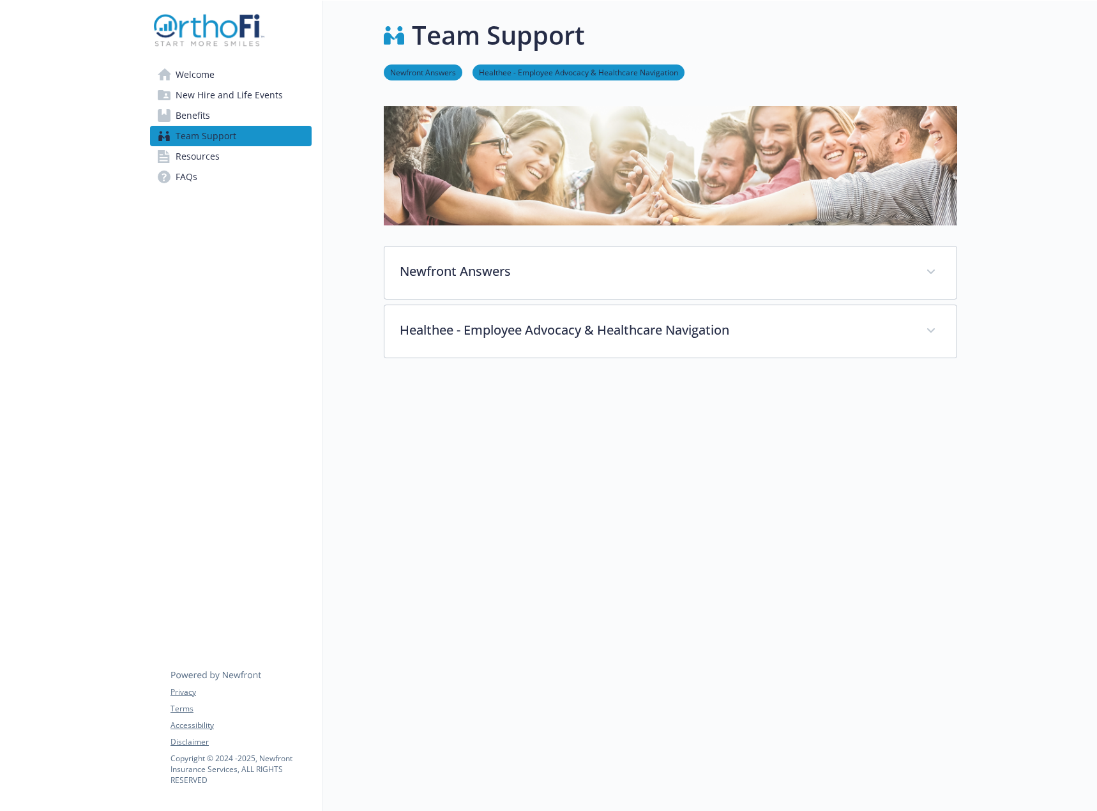 The image size is (1097, 811). Describe the element at coordinates (241, 709) in the screenshot. I see `a: Terms` at that location.